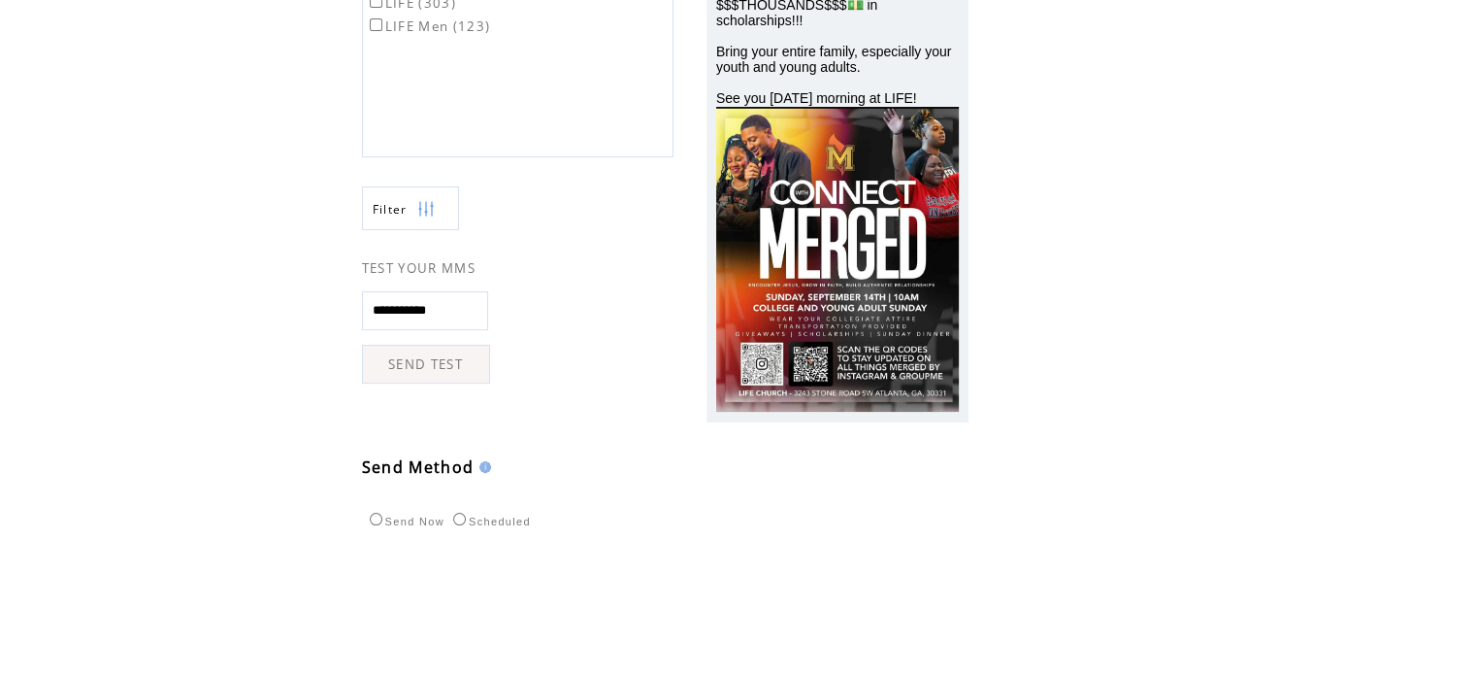 This screenshot has width=1476, height=675. Describe the element at coordinates (489, 521) in the screenshot. I see `label: Scheduled` at that location.